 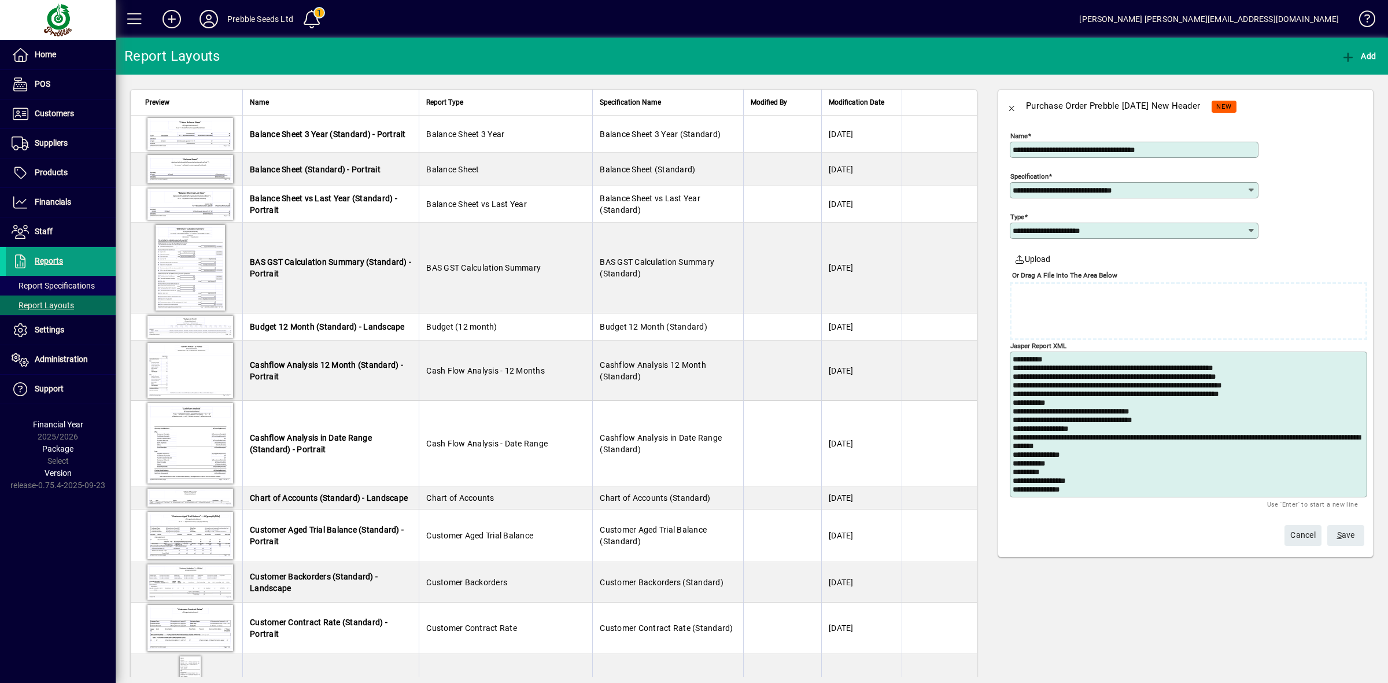 What do you see at coordinates (311, 444) in the screenshot?
I see `span: Cashflow Analysis in Date Range (Standard) - Portrait` at bounding box center [311, 444].